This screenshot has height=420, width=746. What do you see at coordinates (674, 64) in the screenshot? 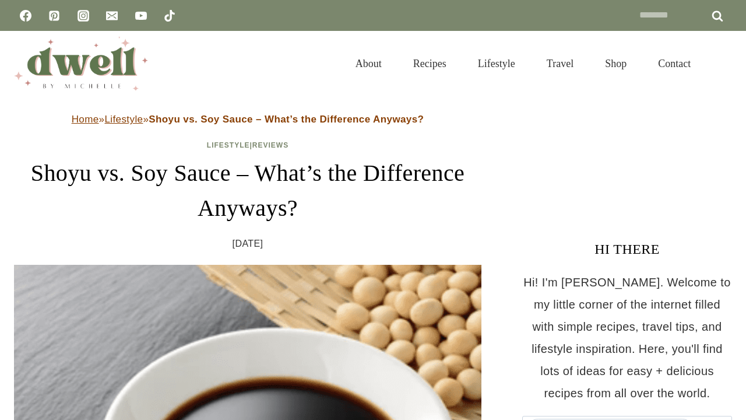
I see `a: Contact` at bounding box center [674, 64].